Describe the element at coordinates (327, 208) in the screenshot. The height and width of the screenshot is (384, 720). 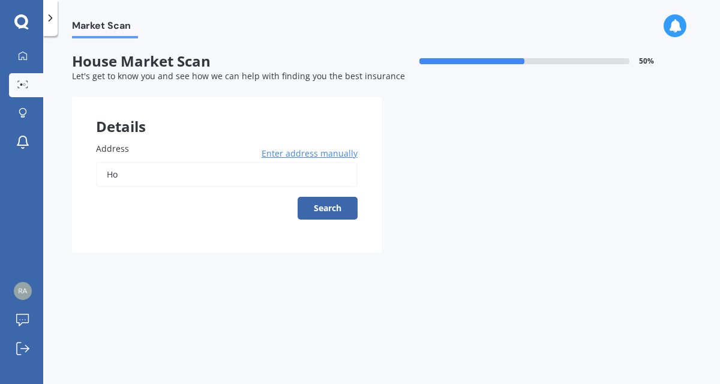
I see `button: Search` at that location.